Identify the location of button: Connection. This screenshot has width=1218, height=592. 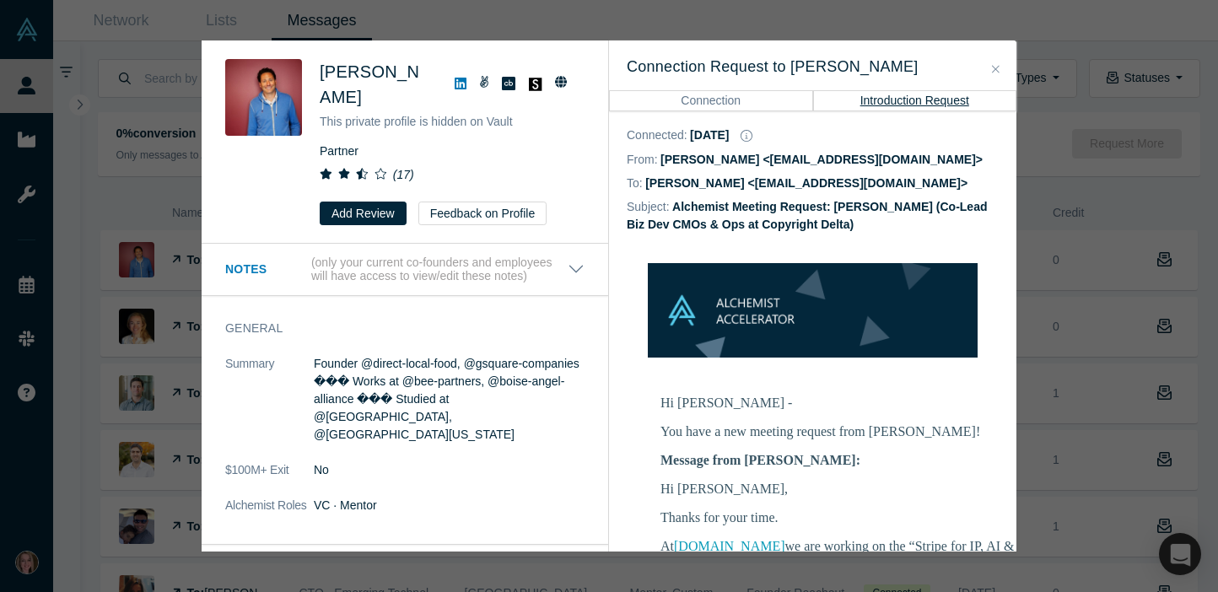
(711, 100).